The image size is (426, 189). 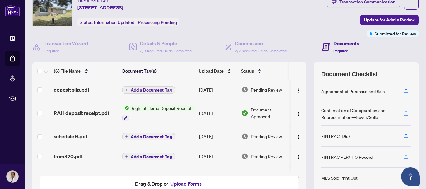 I want to click on div: MLS Sold Print Out, so click(x=339, y=178).